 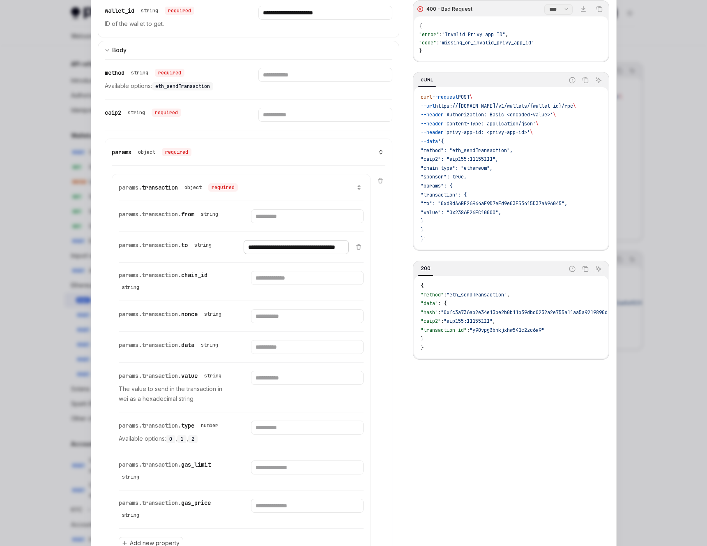 What do you see at coordinates (172, 314) in the screenshot?
I see `div: params.transaction.nonce` at bounding box center [172, 314].